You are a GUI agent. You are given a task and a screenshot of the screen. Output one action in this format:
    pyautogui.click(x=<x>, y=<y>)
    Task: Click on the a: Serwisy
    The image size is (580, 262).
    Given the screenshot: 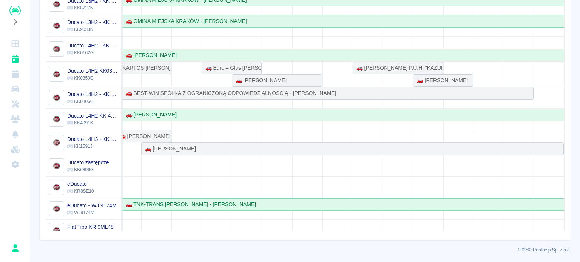 What is the action you would take?
    pyautogui.click(x=15, y=104)
    